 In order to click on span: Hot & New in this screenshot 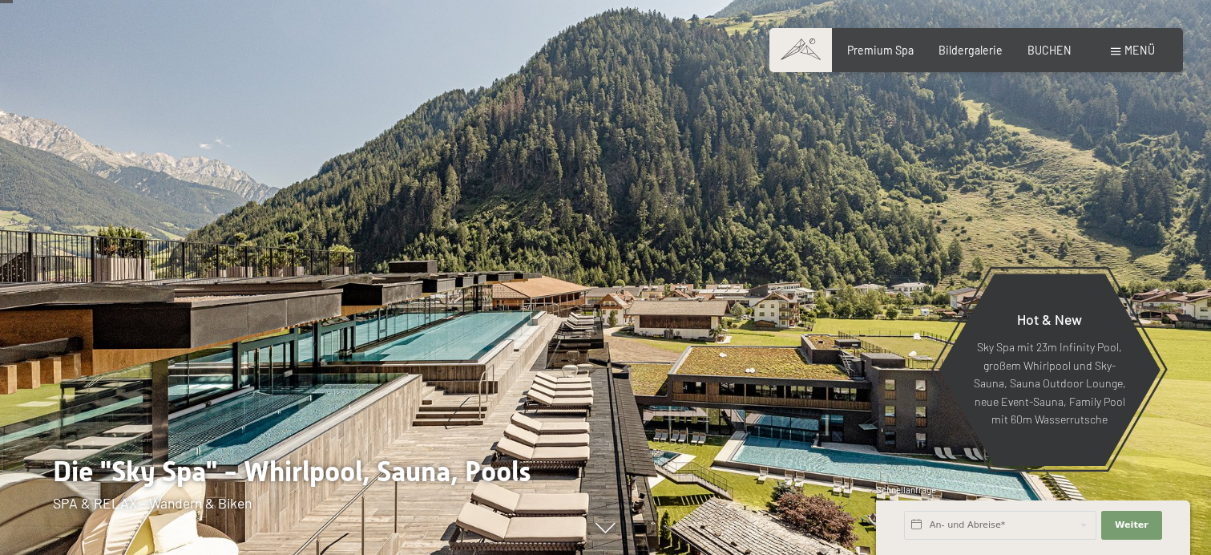, I will do `click(1049, 319)`.